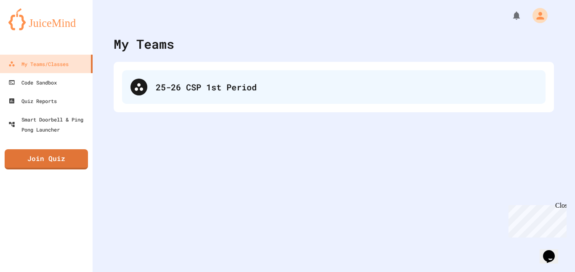  I want to click on div: My Teams, so click(144, 44).